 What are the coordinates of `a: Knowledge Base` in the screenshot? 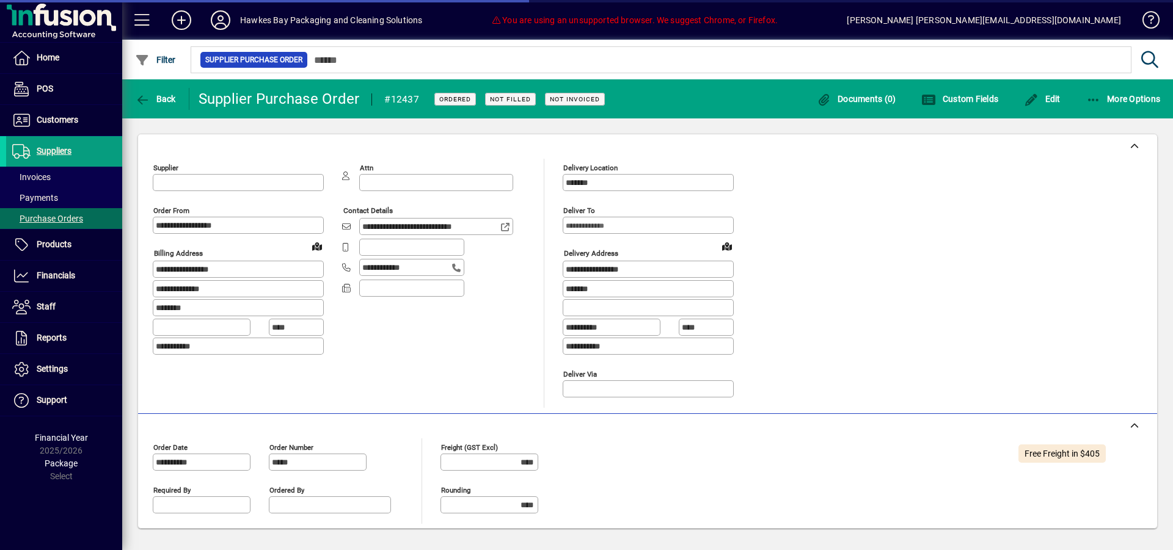 It's located at (1145, 22).